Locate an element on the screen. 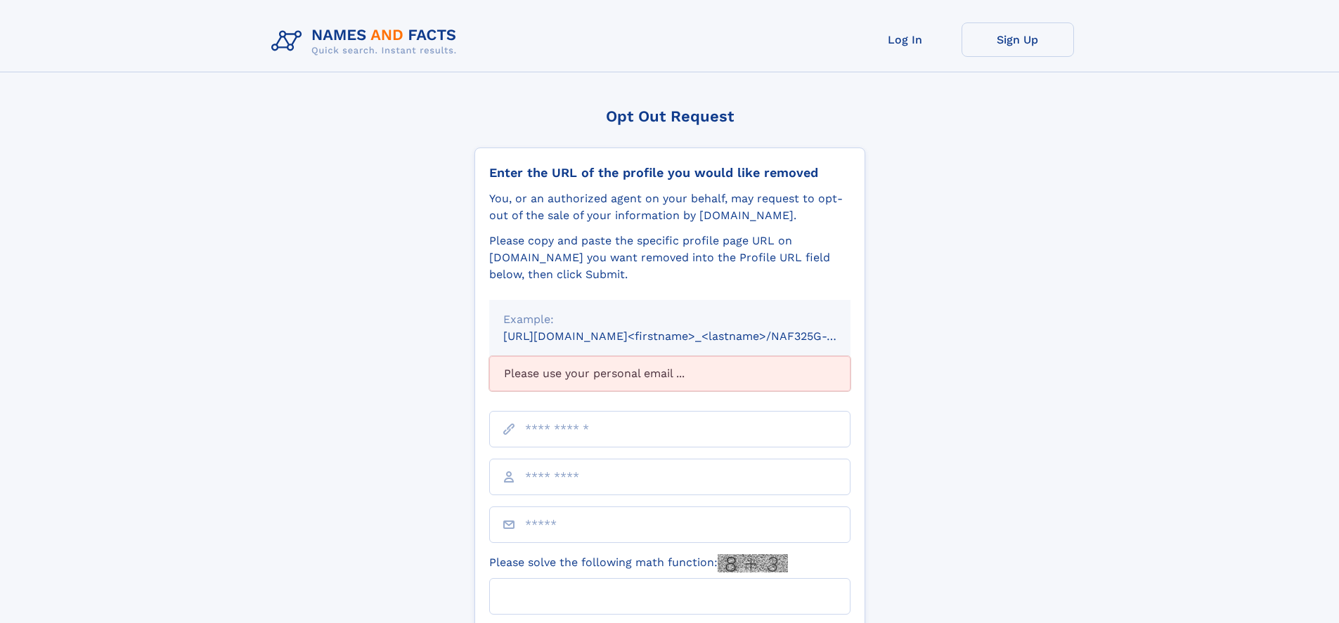 The width and height of the screenshot is (1339, 623). div: Opt Out Request is located at coordinates (670, 116).